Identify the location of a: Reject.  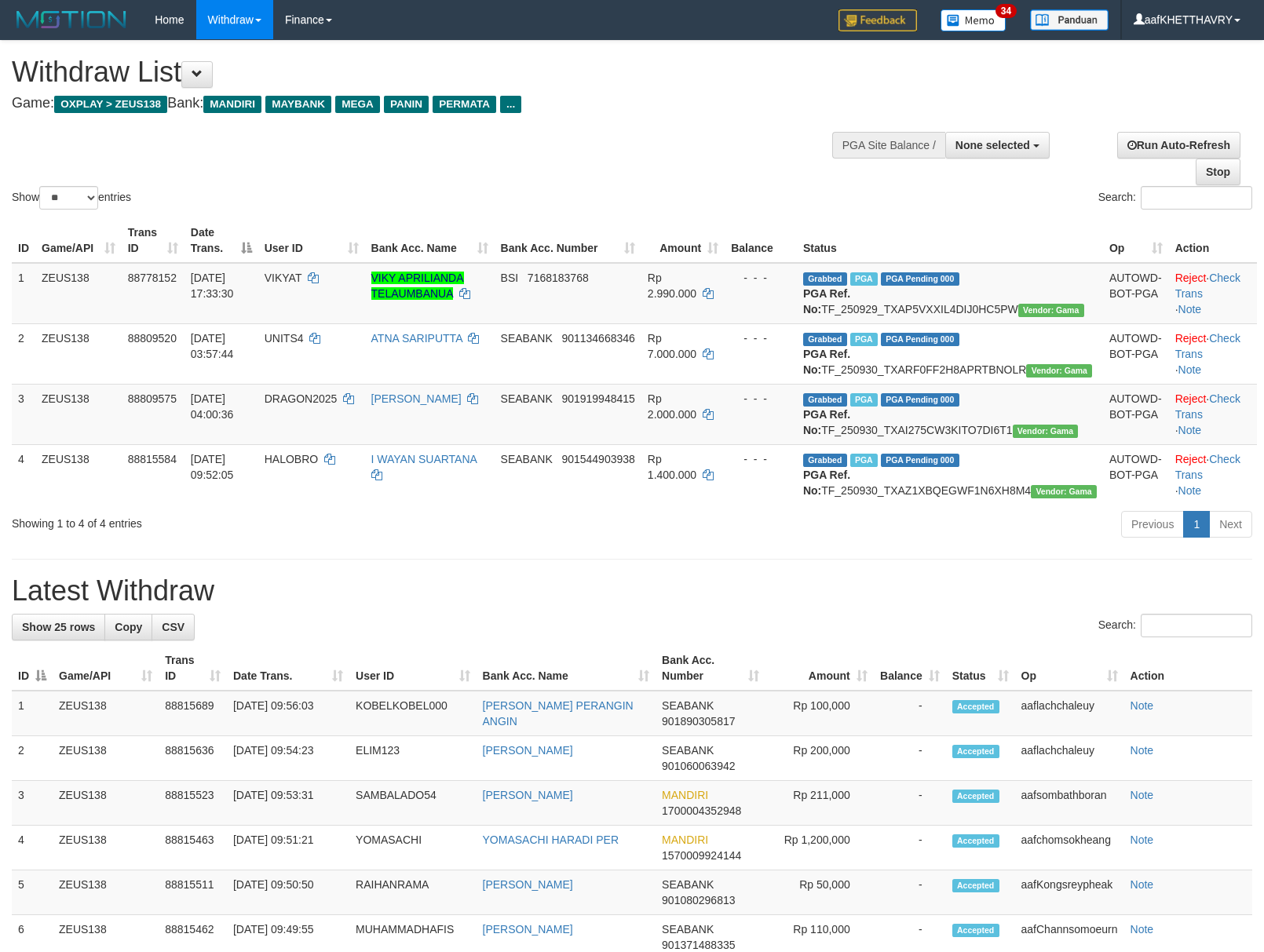
(1191, 338).